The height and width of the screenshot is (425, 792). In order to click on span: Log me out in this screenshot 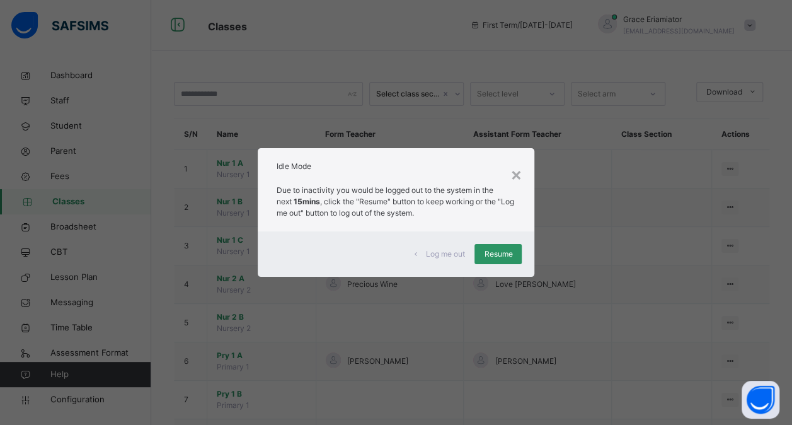, I will do `click(445, 254)`.